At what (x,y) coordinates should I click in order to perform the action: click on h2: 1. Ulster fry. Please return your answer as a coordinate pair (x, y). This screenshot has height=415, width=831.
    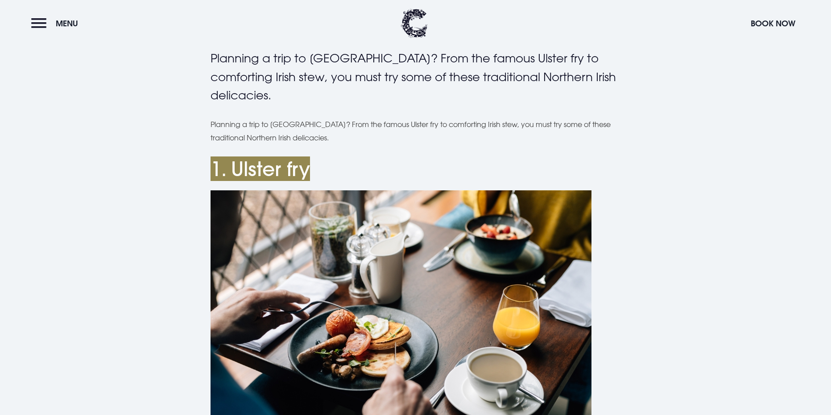
    Looking at the image, I should click on (416, 169).